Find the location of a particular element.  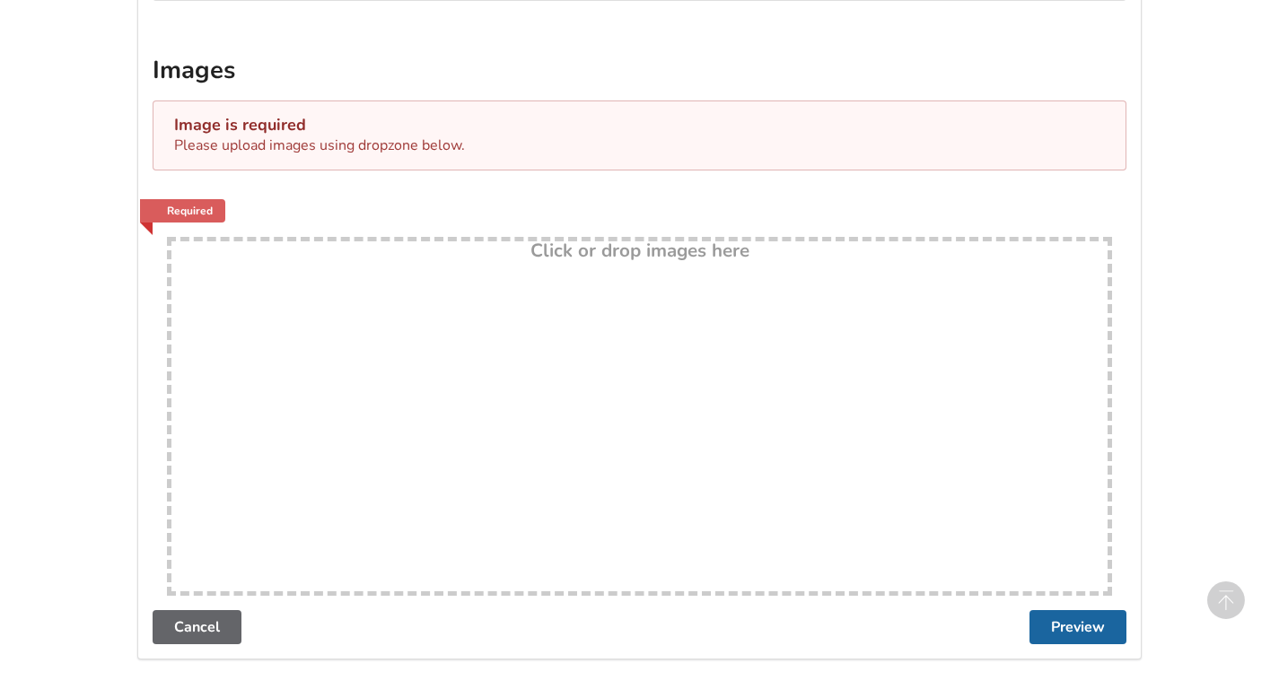

a: Required is located at coordinates (183, 211).